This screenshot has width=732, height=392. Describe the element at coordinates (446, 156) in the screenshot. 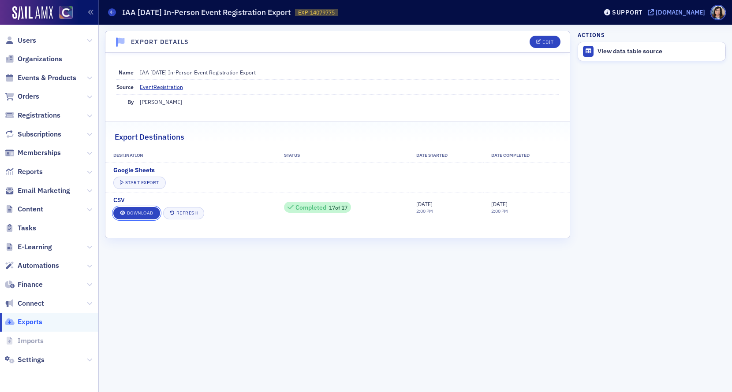

I see `th: Date Started` at that location.